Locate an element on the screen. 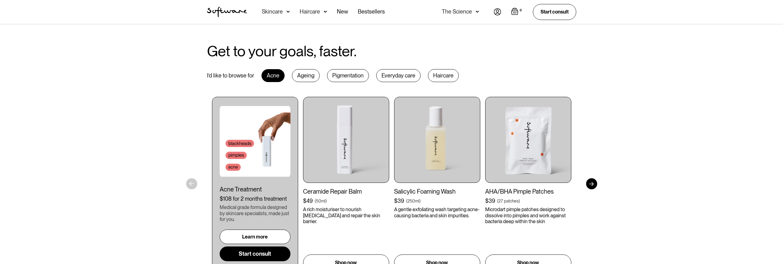 The height and width of the screenshot is (264, 783). div: 0 is located at coordinates (520, 10).